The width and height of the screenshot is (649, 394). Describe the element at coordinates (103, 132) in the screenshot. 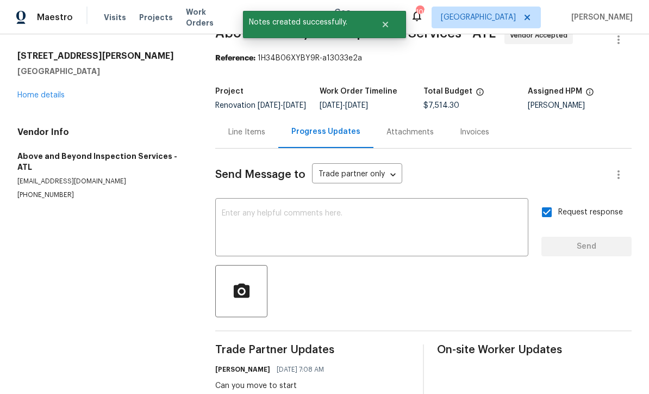

I see `h4: Vendor Info` at that location.